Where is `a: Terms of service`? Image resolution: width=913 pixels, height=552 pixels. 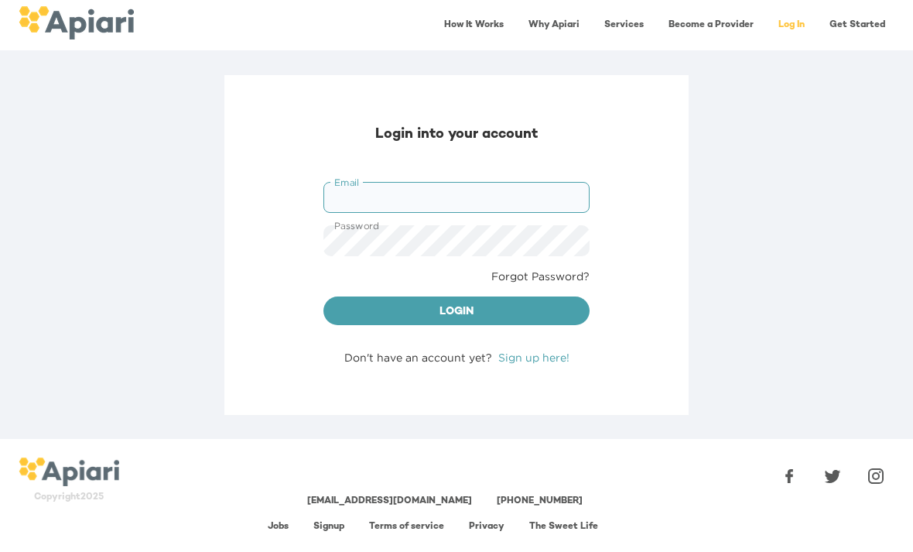 a: Terms of service is located at coordinates (406, 526).